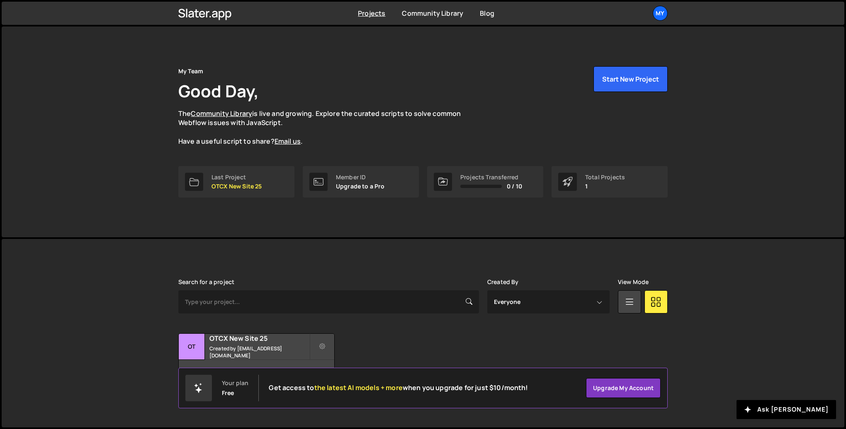 The image size is (846, 429). What do you see at coordinates (630, 79) in the screenshot?
I see `button: Start New Project` at bounding box center [630, 79].